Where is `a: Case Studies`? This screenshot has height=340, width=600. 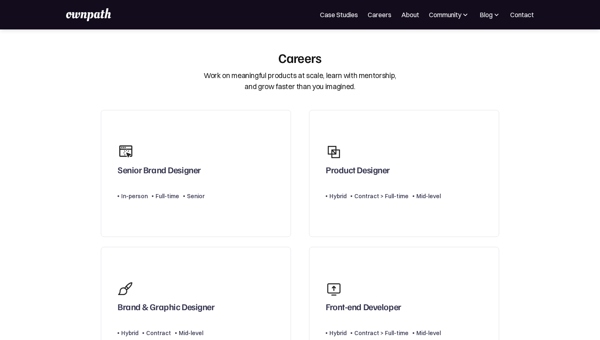
a: Case Studies is located at coordinates (339, 15).